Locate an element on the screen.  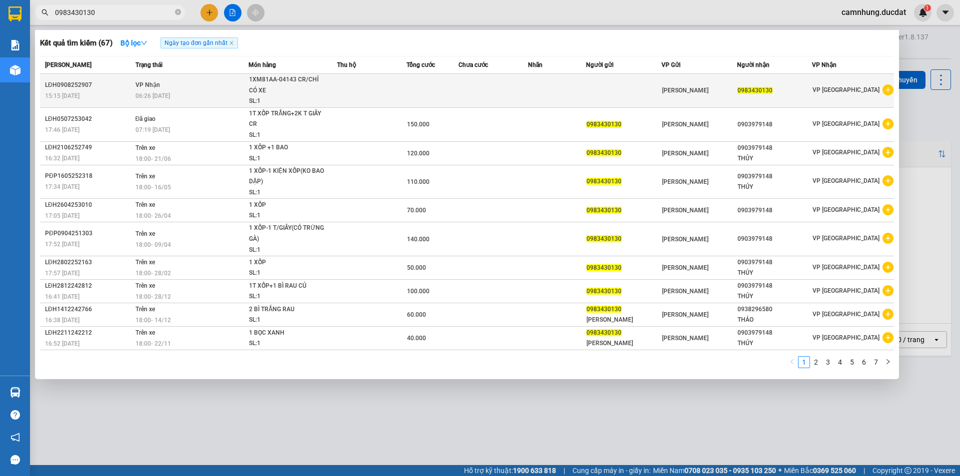
li: 4 is located at coordinates (840, 362).